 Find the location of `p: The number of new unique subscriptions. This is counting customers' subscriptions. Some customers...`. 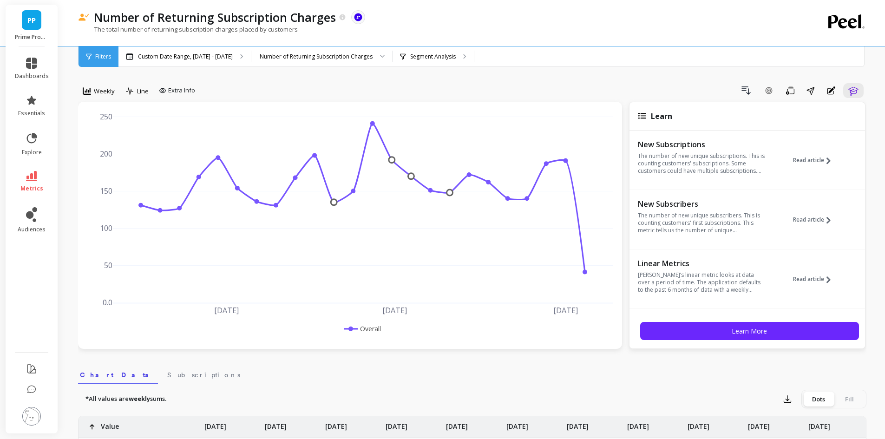

p: The number of new unique subscriptions. This is counting customers' subscriptions. Some customers... is located at coordinates (701, 164).